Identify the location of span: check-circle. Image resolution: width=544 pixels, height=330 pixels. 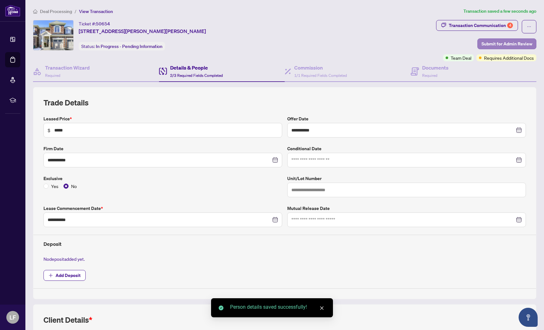
(221, 307).